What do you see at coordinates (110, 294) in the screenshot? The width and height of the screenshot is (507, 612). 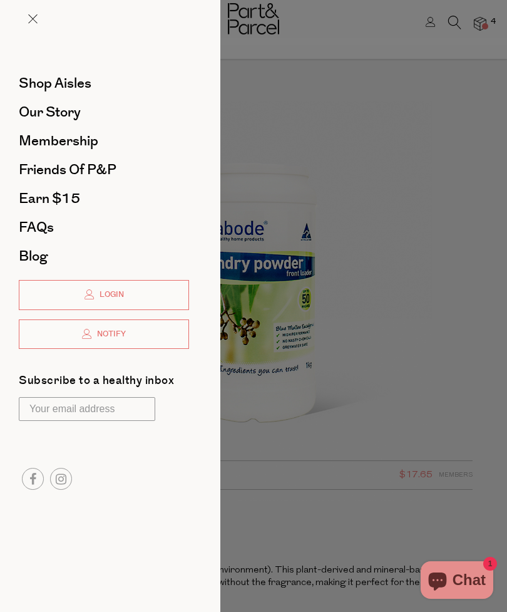 I see `span: Login` at bounding box center [110, 294].